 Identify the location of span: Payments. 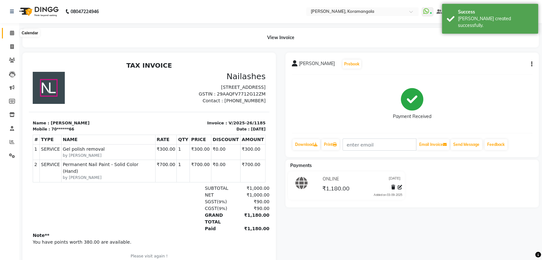
(301, 165).